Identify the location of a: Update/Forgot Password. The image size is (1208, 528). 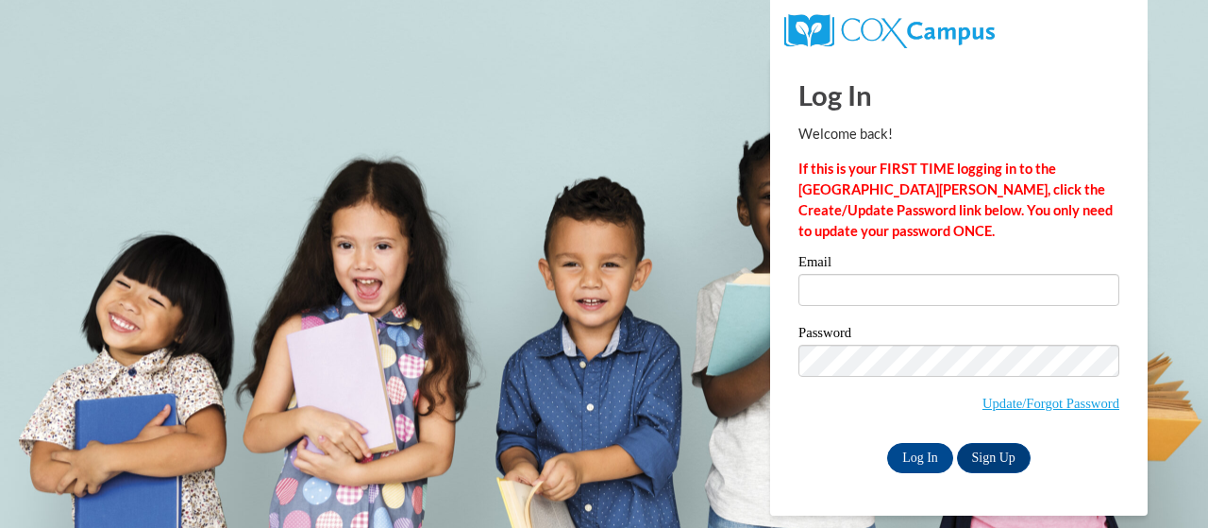
(1050, 403).